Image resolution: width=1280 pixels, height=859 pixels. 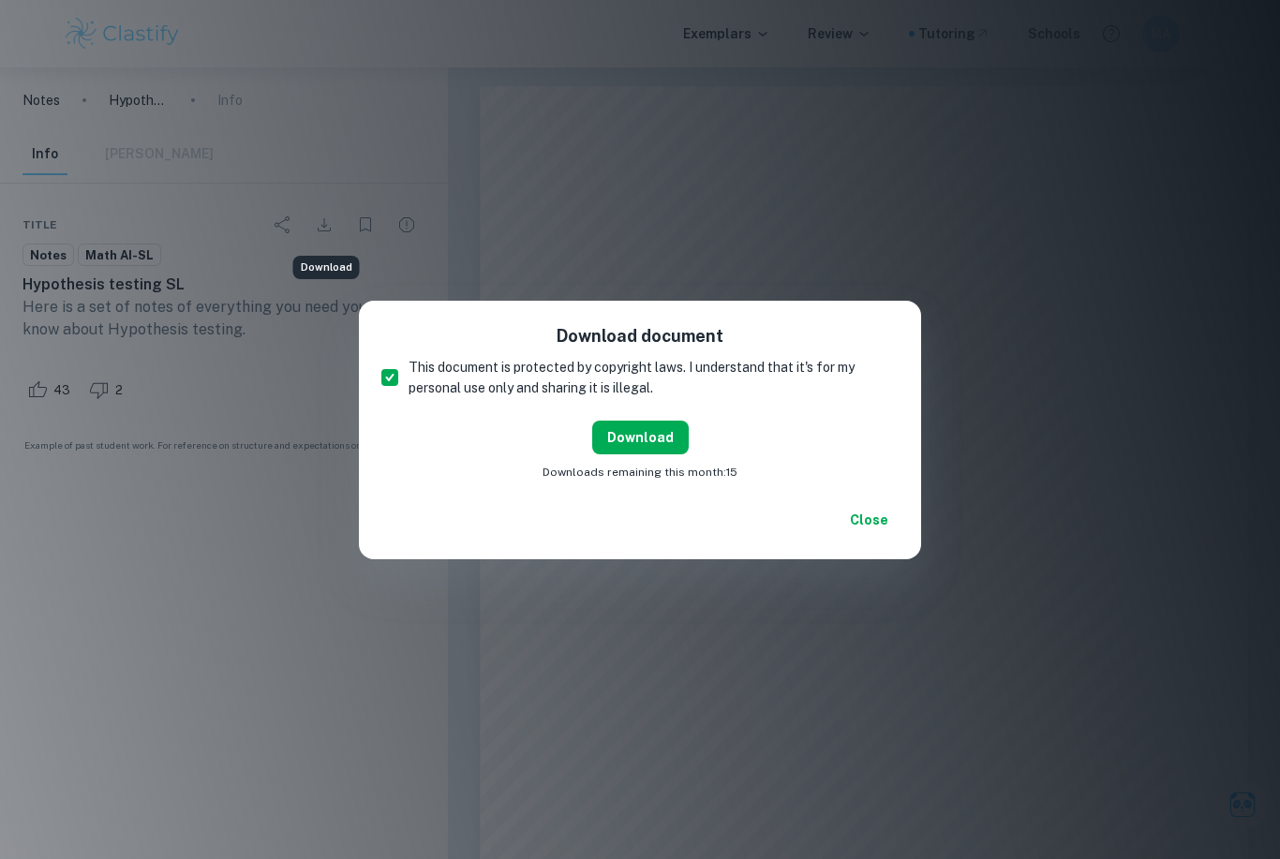 I want to click on h6: Download document, so click(x=640, y=336).